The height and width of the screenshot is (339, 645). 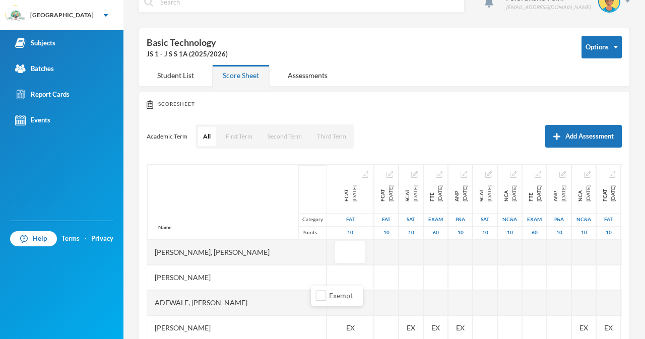 I want to click on p: Academic Term, so click(x=167, y=137).